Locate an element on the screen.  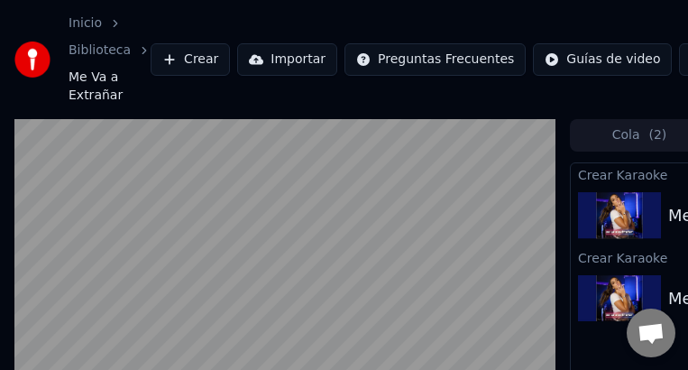
button: Preguntas Frecuentes is located at coordinates (435, 60).